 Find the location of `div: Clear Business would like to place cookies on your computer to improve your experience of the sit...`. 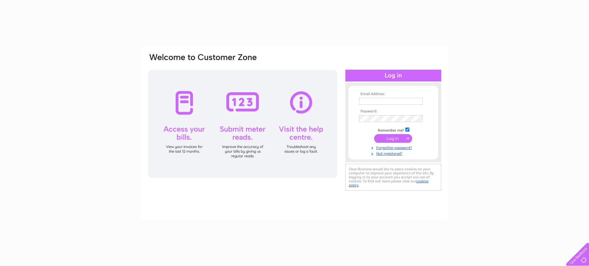

div: Clear Business would like to place cookies on your computer to improve your experience of the sit... is located at coordinates (394, 177).